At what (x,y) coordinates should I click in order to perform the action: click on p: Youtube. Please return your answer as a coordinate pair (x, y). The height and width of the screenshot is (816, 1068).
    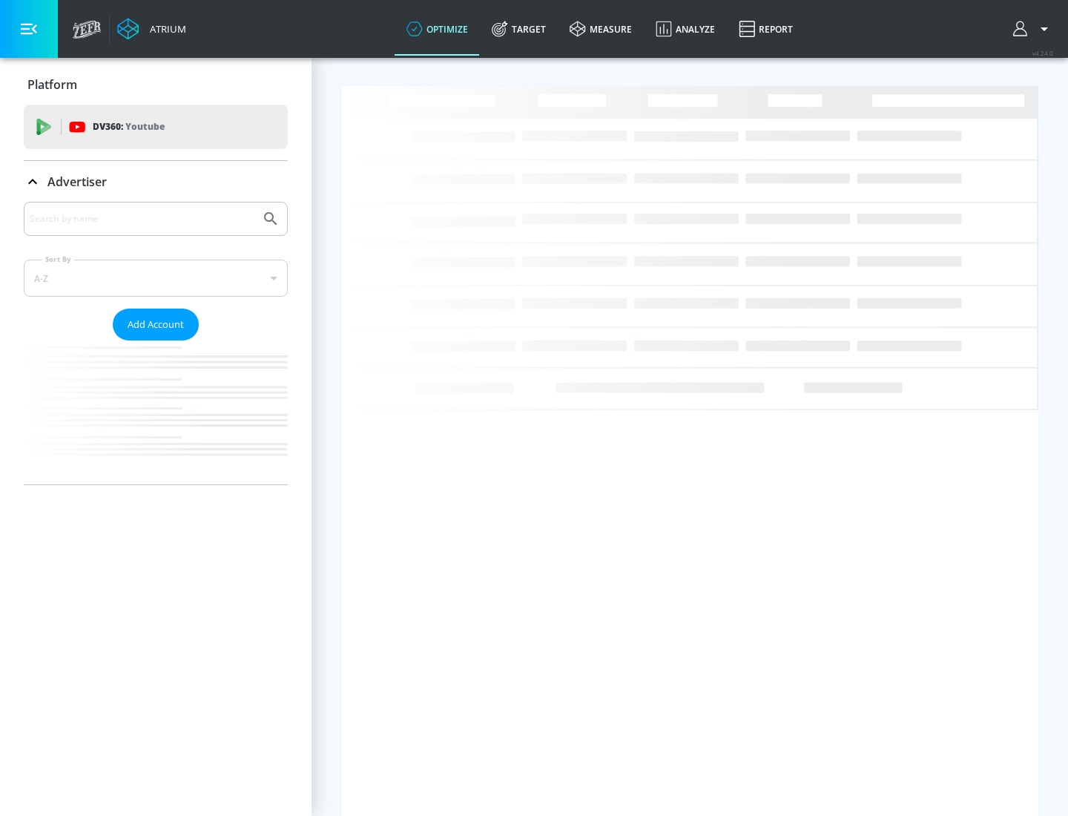
    Looking at the image, I should click on (145, 126).